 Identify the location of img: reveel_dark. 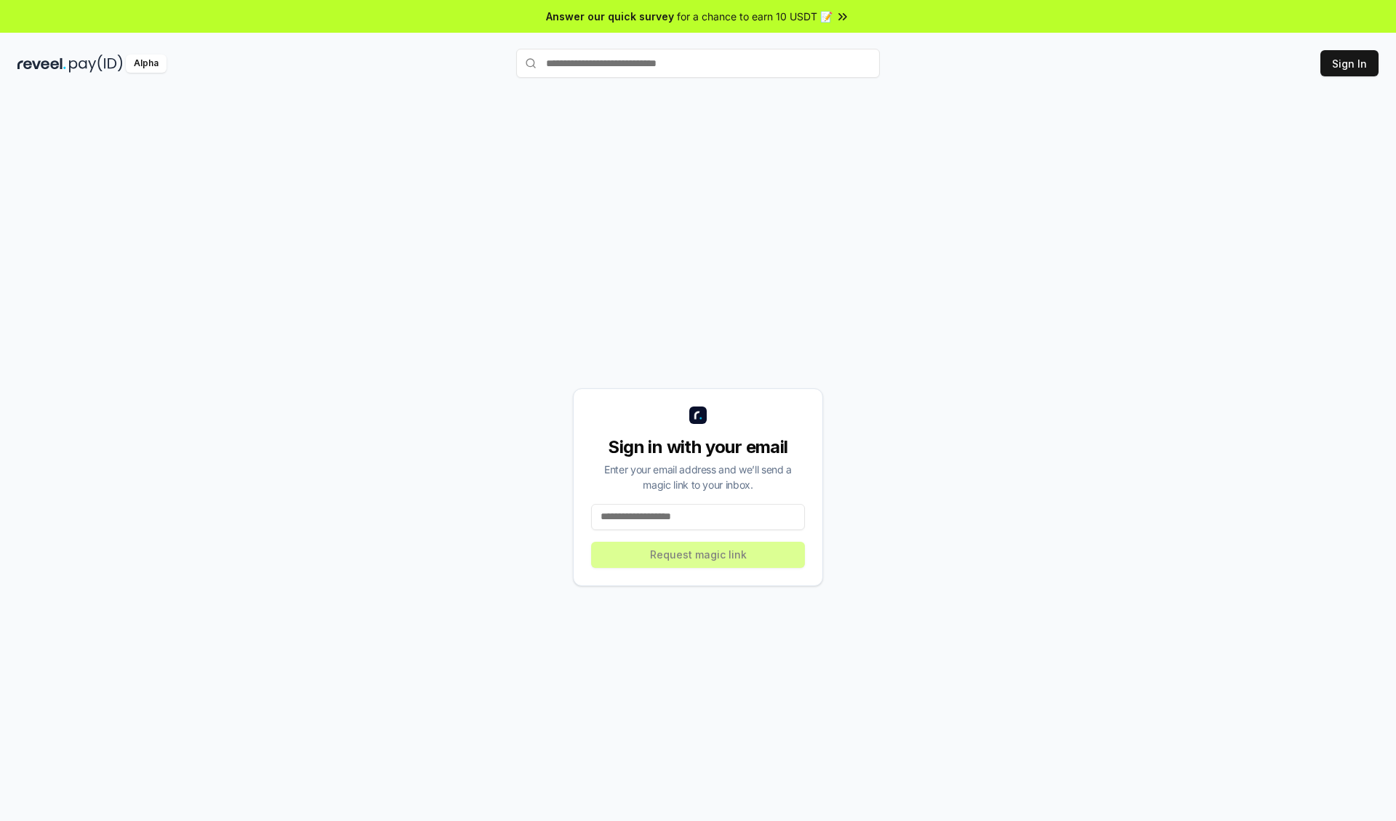
(41, 63).